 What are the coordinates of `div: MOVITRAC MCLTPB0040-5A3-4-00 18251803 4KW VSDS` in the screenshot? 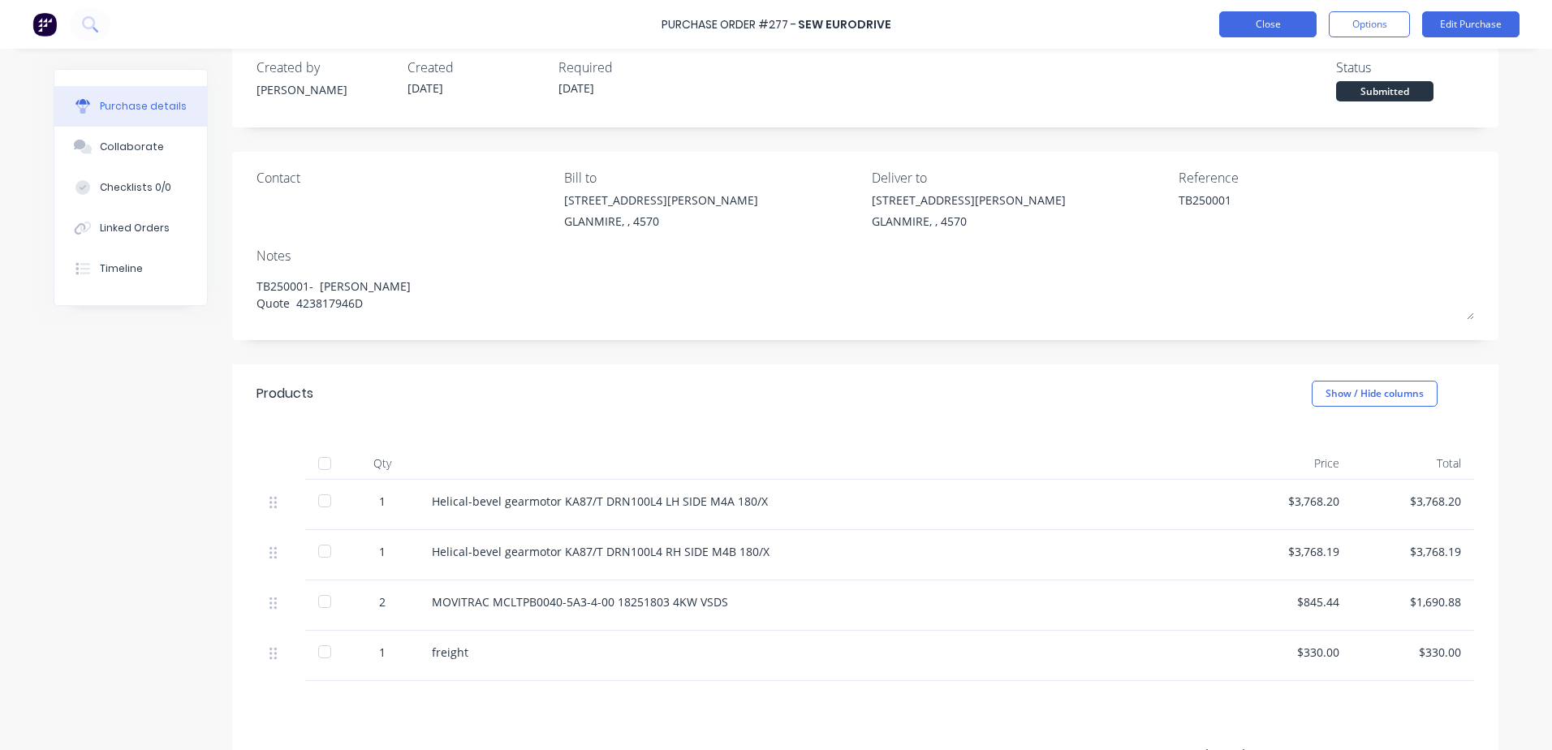 It's located at (825, 601).